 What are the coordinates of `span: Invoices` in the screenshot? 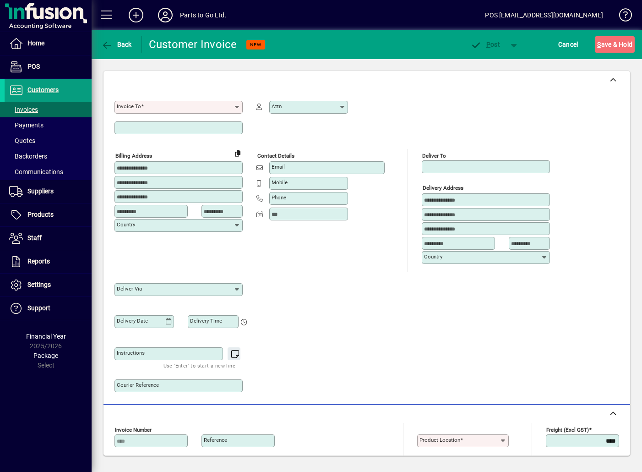 It's located at (23, 109).